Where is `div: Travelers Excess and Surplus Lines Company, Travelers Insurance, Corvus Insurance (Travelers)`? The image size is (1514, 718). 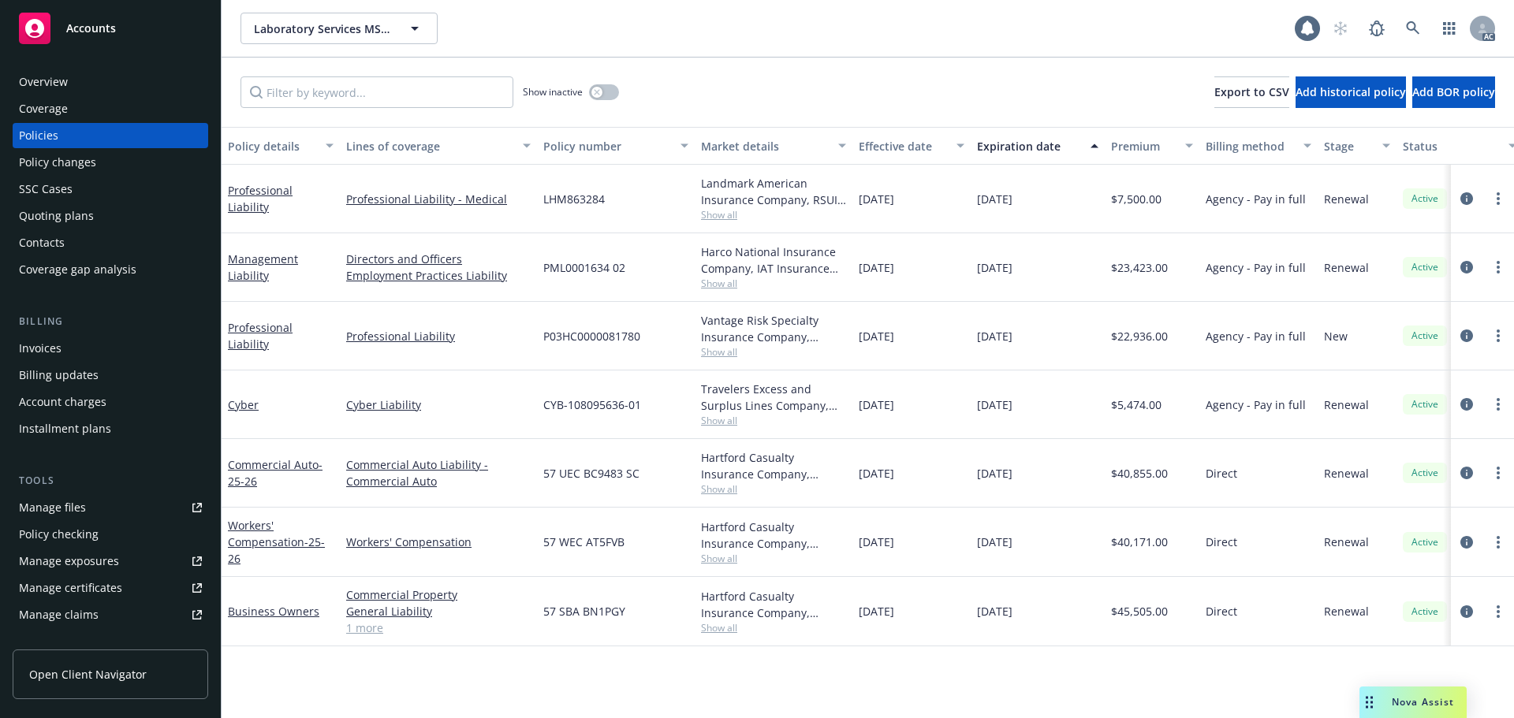
div: Travelers Excess and Surplus Lines Company, Travelers Insurance, Corvus Insurance (Travelers) is located at coordinates (773, 397).